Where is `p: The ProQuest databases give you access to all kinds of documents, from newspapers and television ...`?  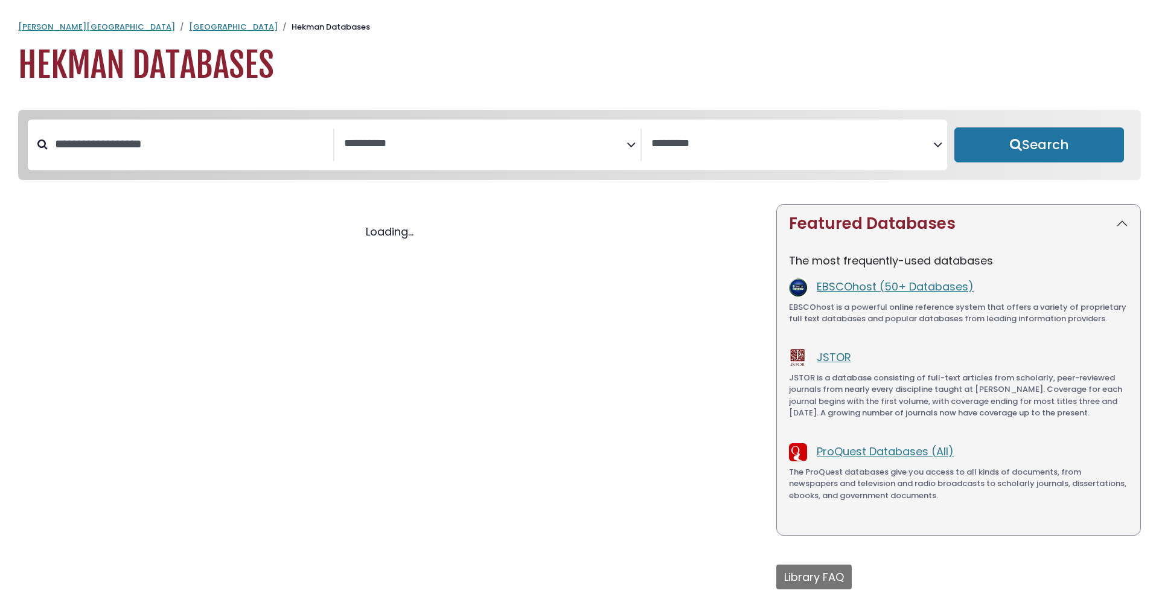 p: The ProQuest databases give you access to all kinds of documents, from newspapers and television ... is located at coordinates (959, 484).